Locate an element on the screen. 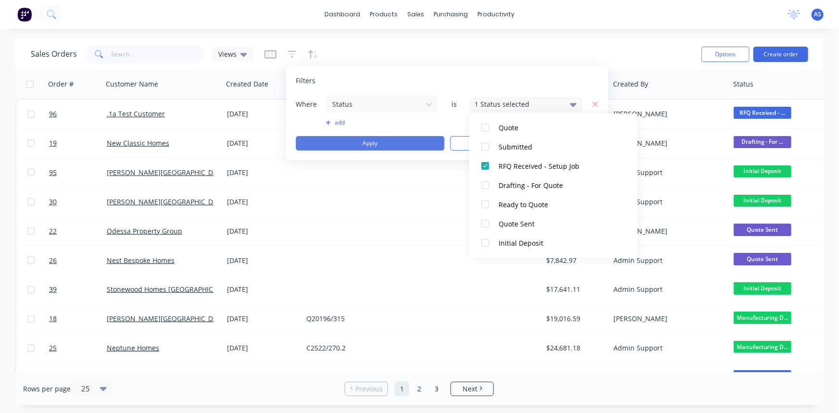 The image size is (839, 413). a: 30 is located at coordinates (78, 202).